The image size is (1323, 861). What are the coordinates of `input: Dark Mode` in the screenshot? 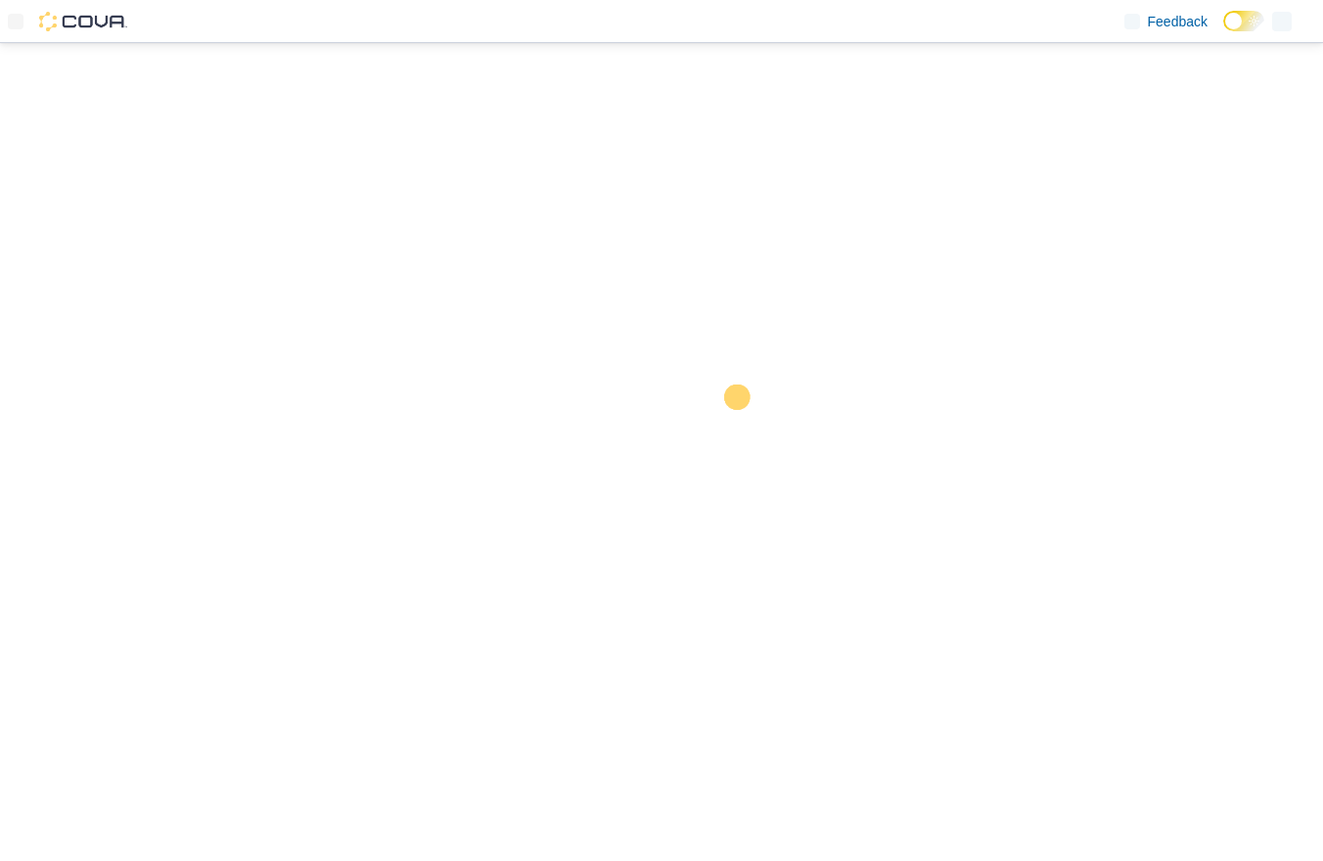 It's located at (1244, 21).